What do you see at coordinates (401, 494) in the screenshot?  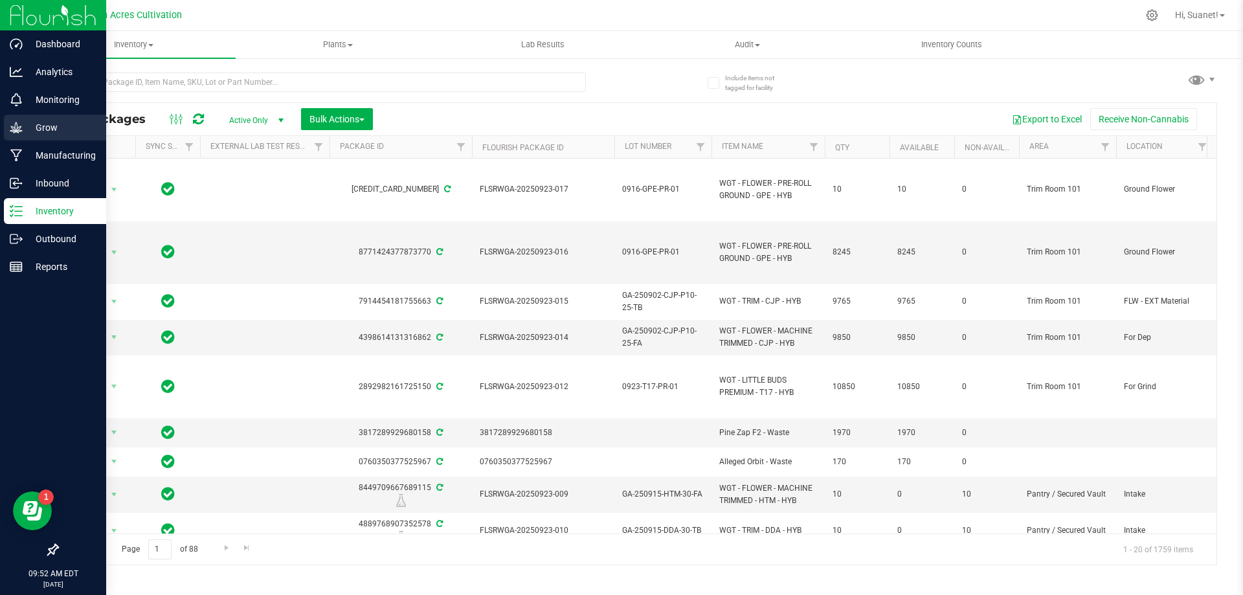 I see `div: 8449709667689115` at bounding box center [401, 494].